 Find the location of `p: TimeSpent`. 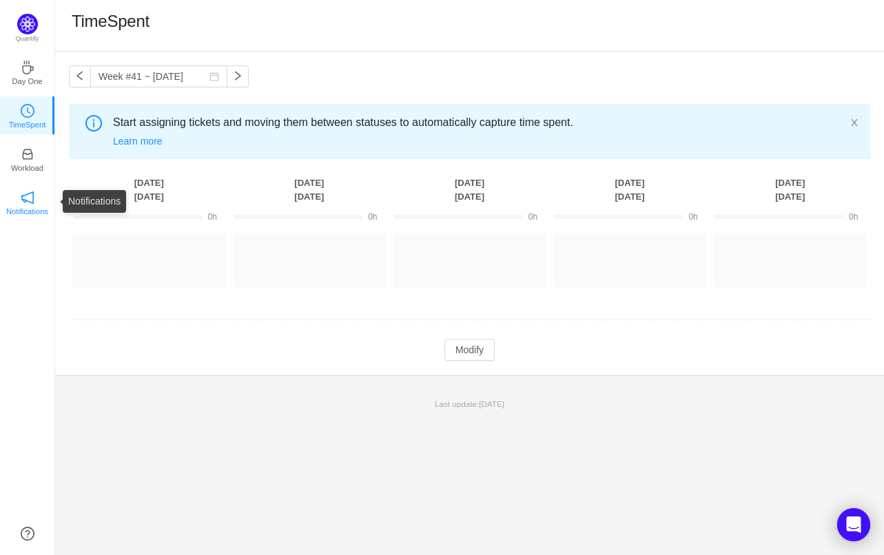

p: TimeSpent is located at coordinates (28, 125).